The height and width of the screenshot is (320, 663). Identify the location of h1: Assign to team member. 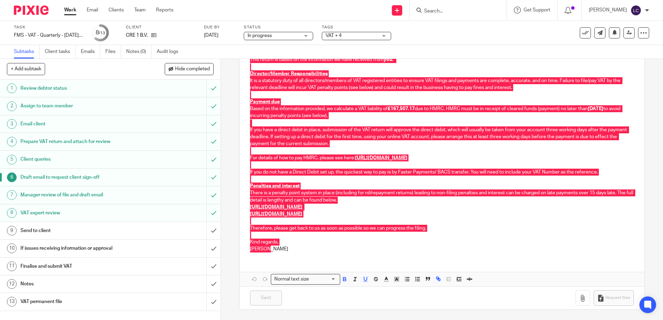
(80, 106).